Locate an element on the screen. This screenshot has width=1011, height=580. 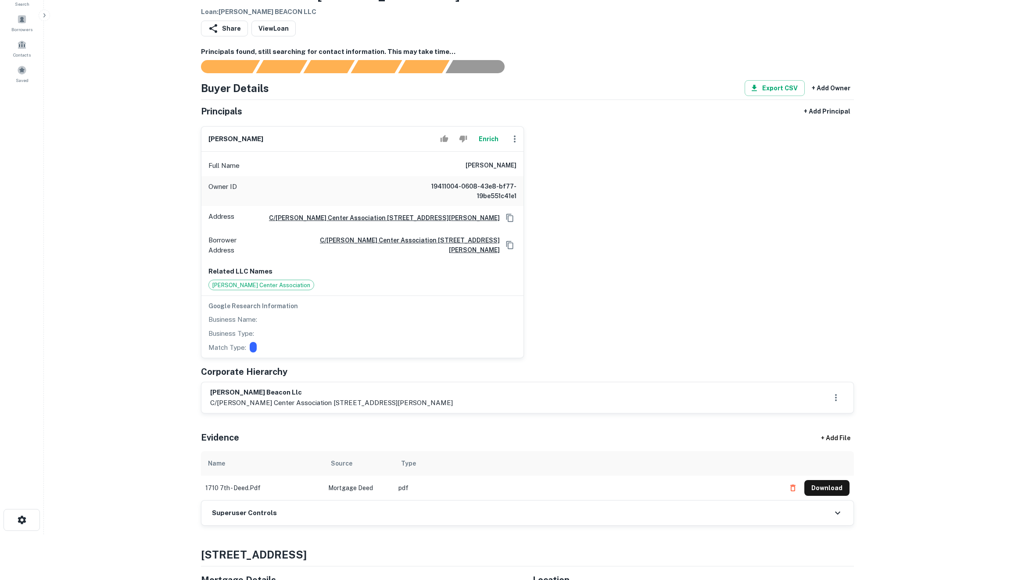
th: Type is located at coordinates (587, 464).